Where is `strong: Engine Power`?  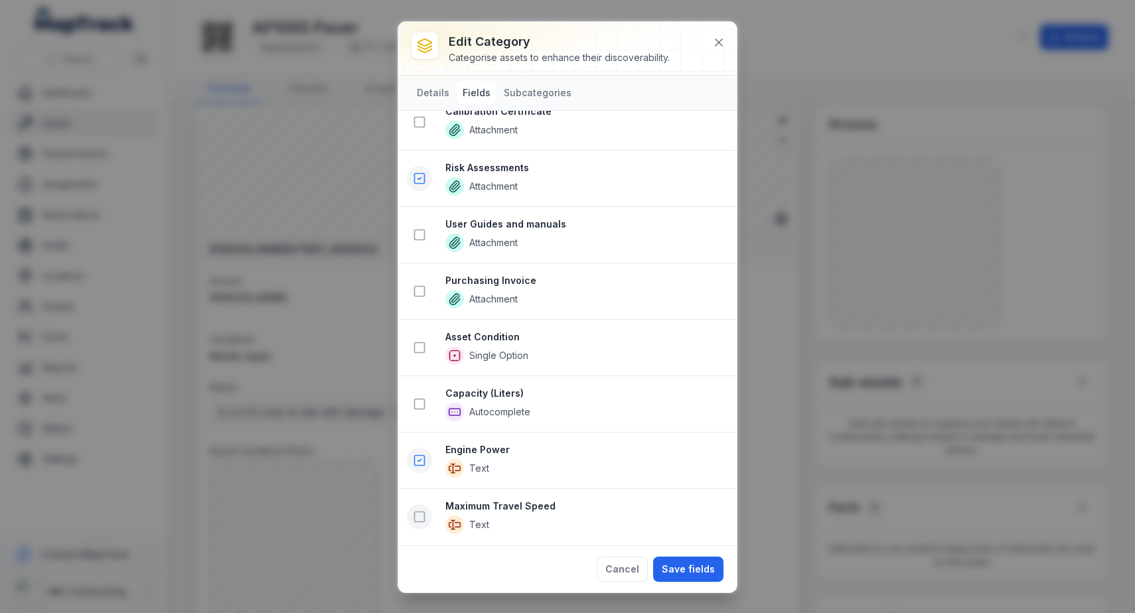
strong: Engine Power is located at coordinates (585, 450).